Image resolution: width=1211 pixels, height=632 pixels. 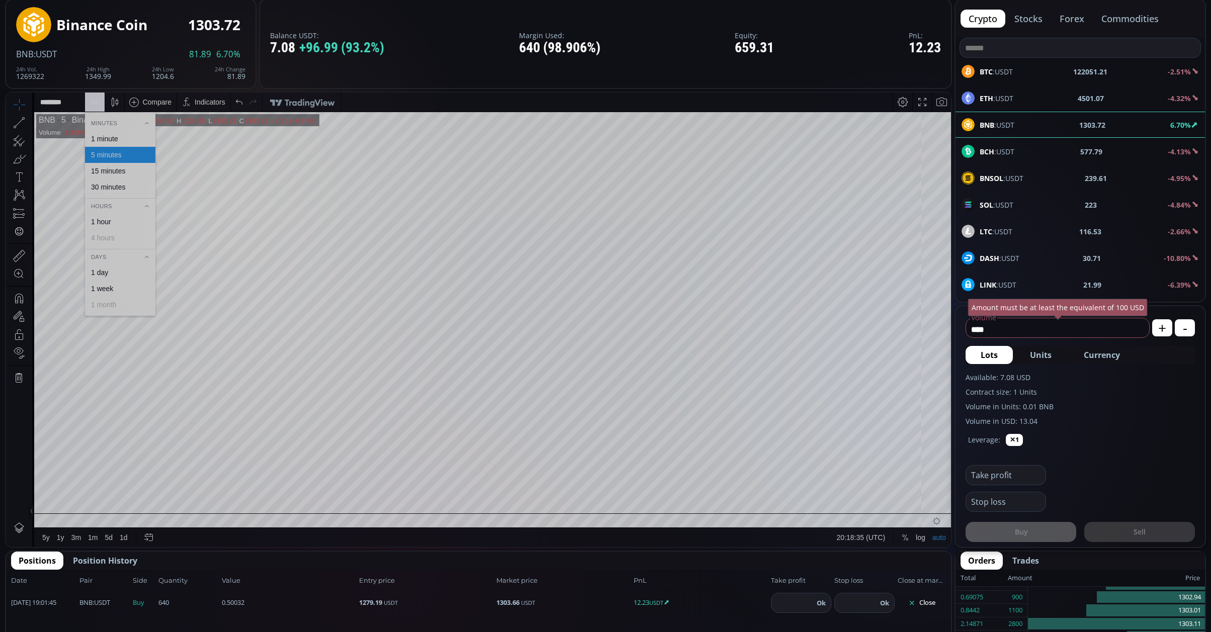 I want to click on div: 24h High, so click(x=98, y=69).